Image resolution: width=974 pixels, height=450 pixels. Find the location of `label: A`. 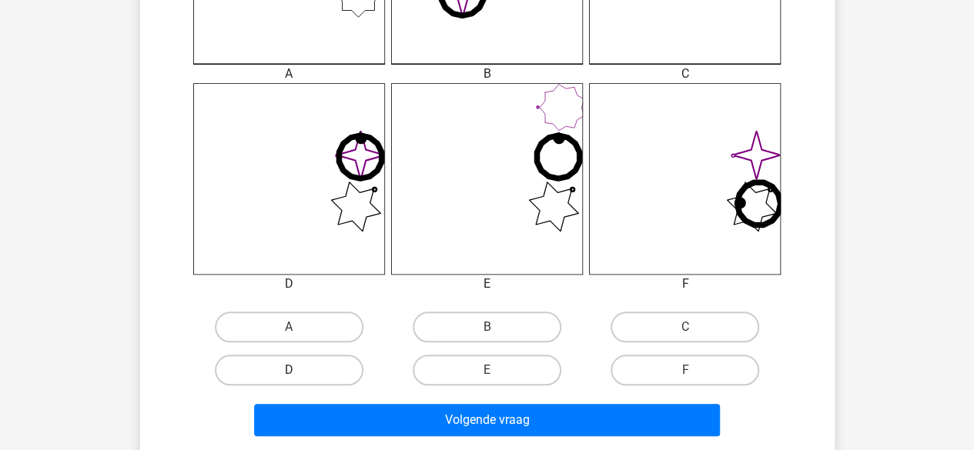

label: A is located at coordinates (289, 327).